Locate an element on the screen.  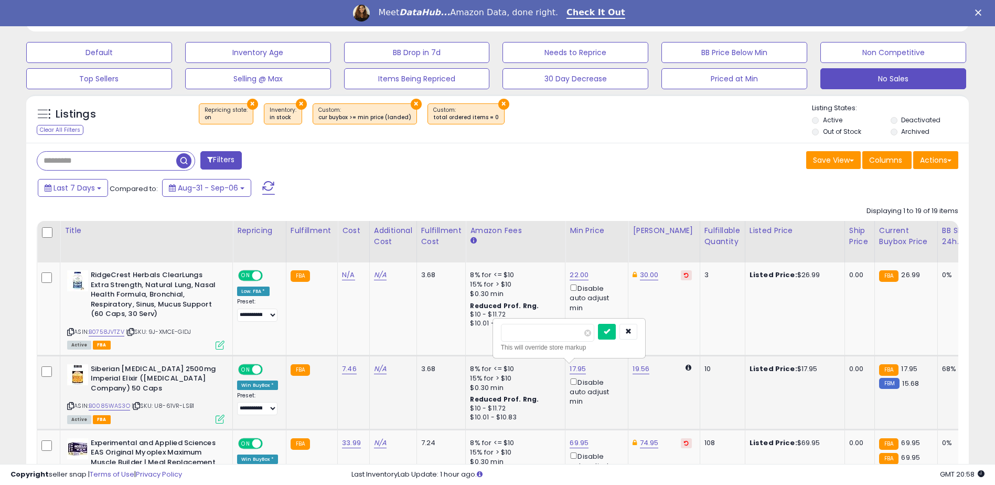
img: 41RSw4iUv+L._SL40_.jpg is located at coordinates (78, 281).